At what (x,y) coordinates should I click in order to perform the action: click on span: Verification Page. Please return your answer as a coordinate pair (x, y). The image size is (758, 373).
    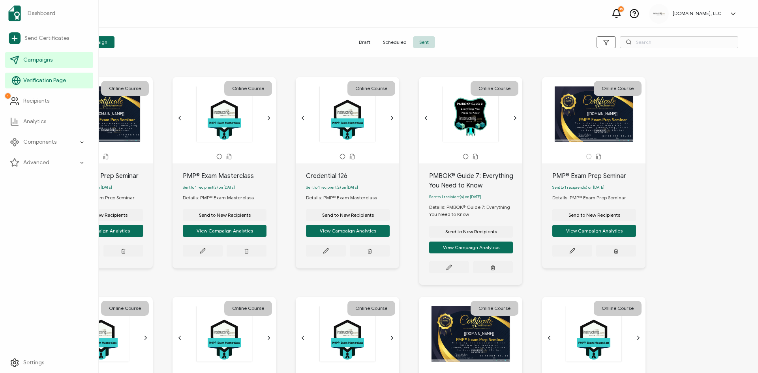
    Looking at the image, I should click on (45, 81).